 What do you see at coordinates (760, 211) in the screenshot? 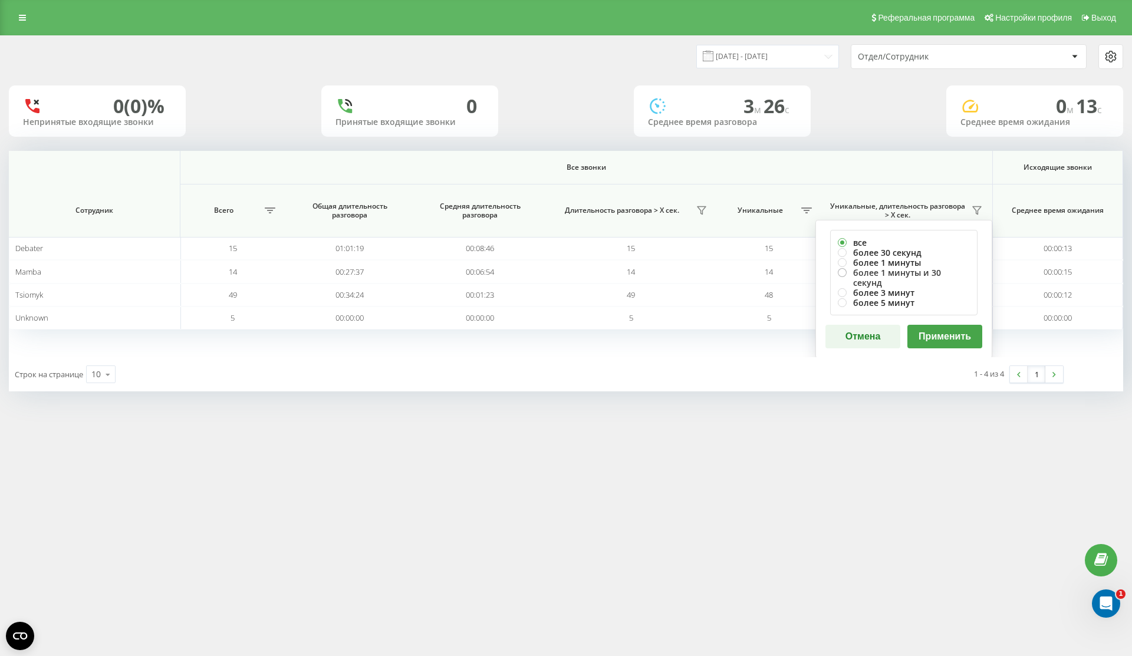
I see `span: Уникальные` at bounding box center [760, 211].